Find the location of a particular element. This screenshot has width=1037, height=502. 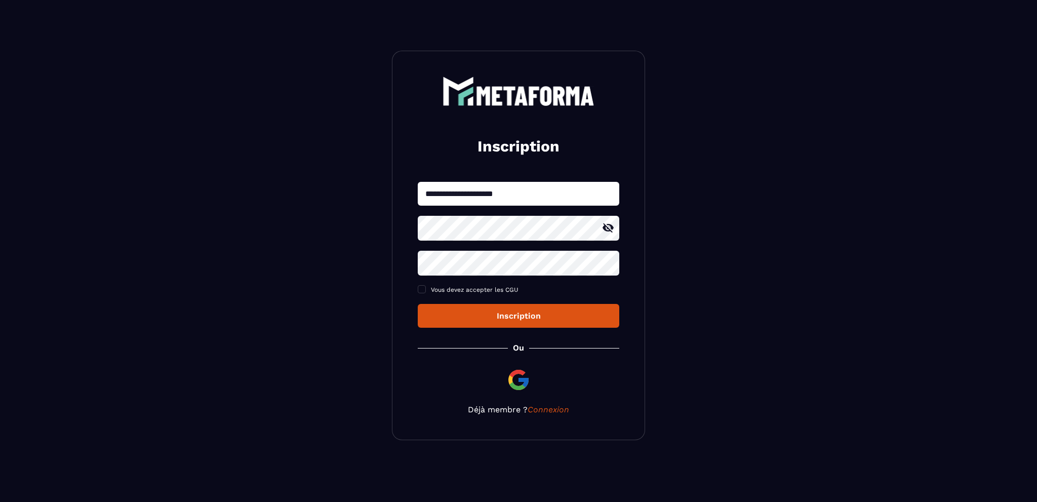

button: Inscription is located at coordinates (519, 316).